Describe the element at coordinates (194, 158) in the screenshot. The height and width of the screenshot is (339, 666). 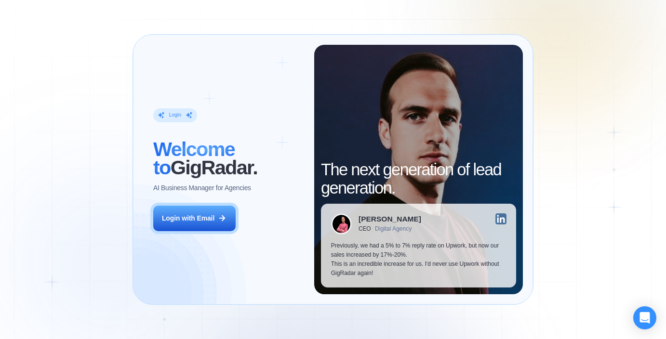
I see `span: Welcome to` at that location.